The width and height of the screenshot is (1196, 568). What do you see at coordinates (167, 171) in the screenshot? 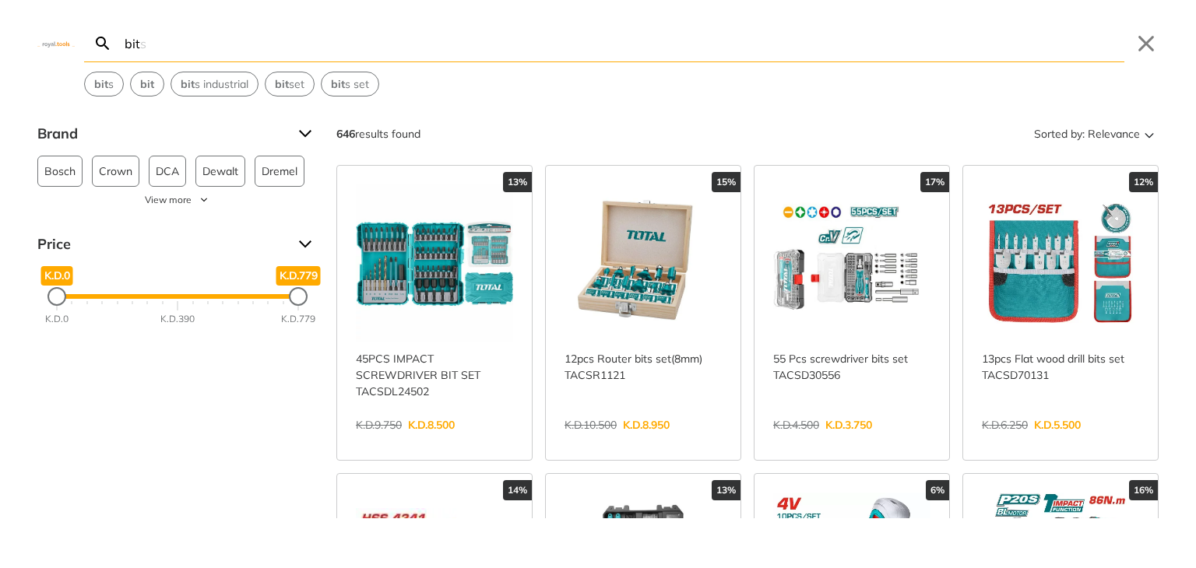
I see `span: DCA` at bounding box center [167, 171].